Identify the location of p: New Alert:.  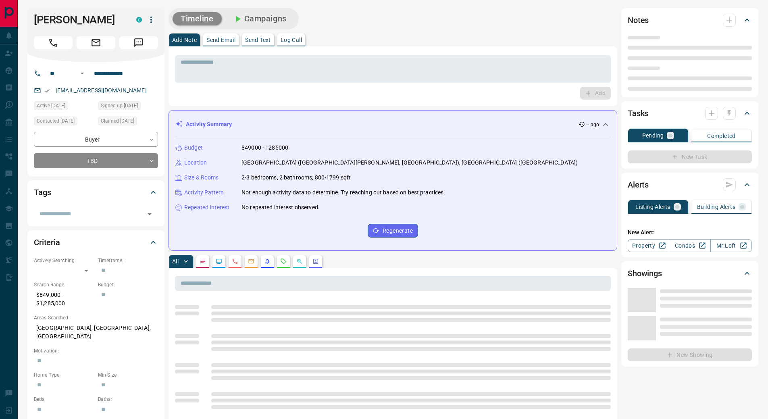
(690, 232).